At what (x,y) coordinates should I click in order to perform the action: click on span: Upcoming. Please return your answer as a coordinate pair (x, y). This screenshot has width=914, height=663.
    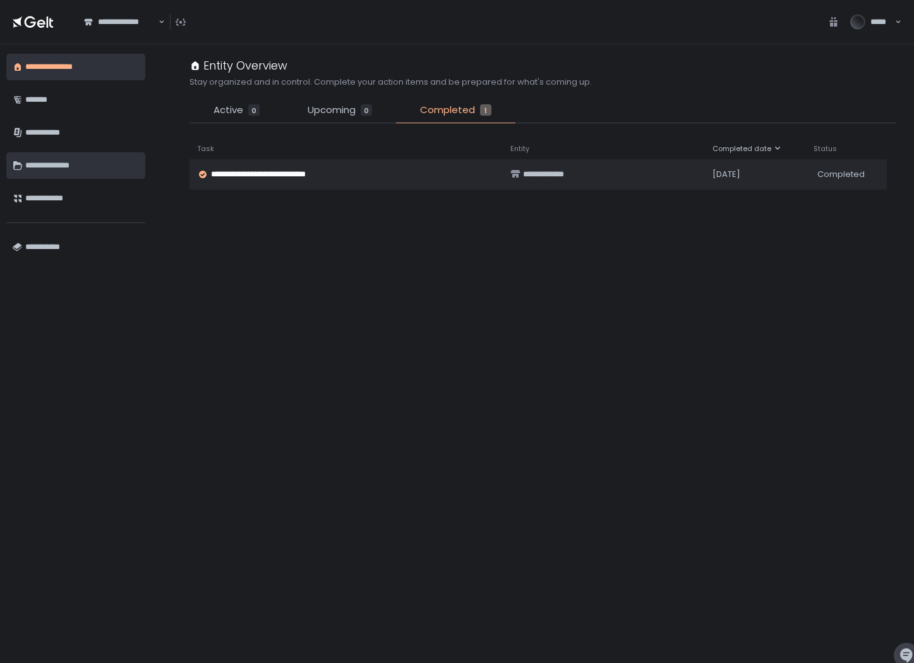
    Looking at the image, I should click on (332, 110).